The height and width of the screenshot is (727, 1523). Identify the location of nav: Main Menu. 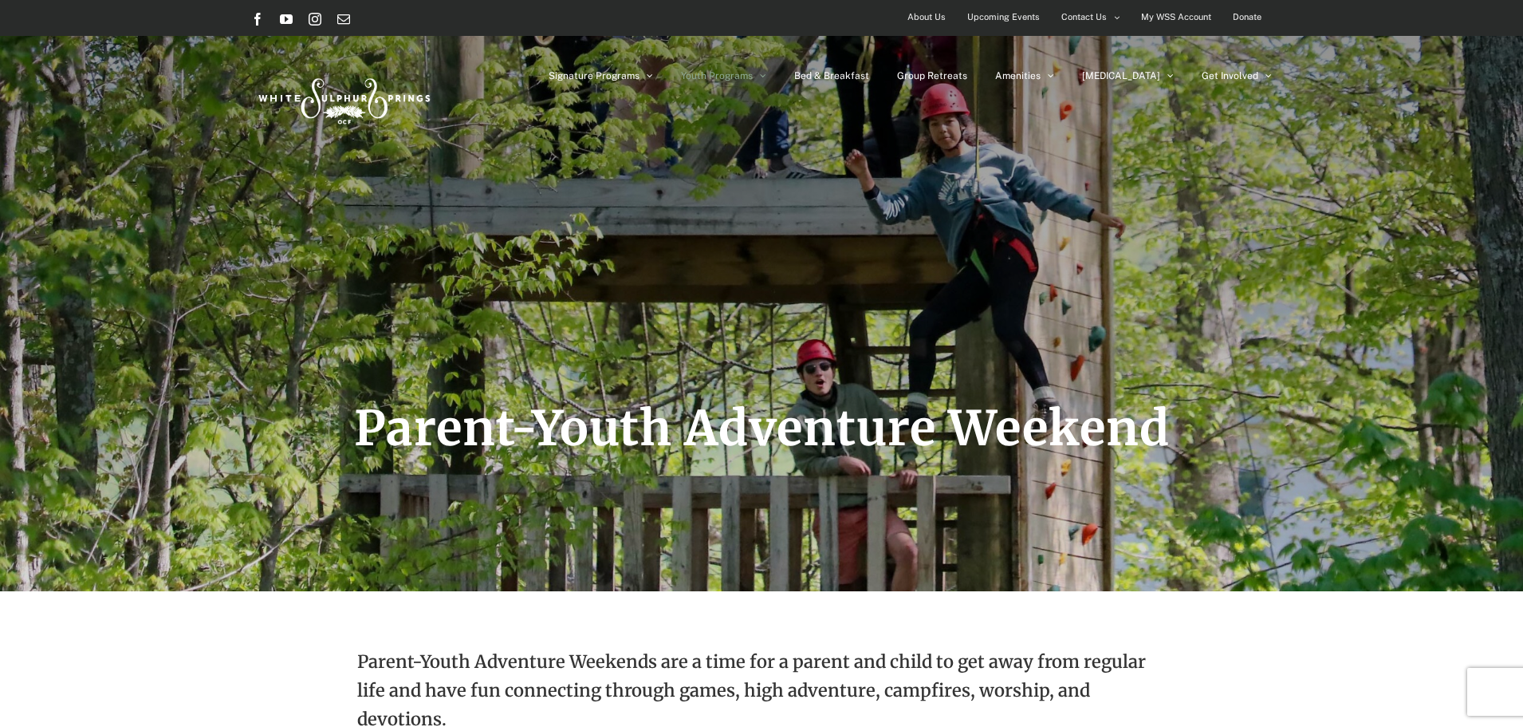
(910, 76).